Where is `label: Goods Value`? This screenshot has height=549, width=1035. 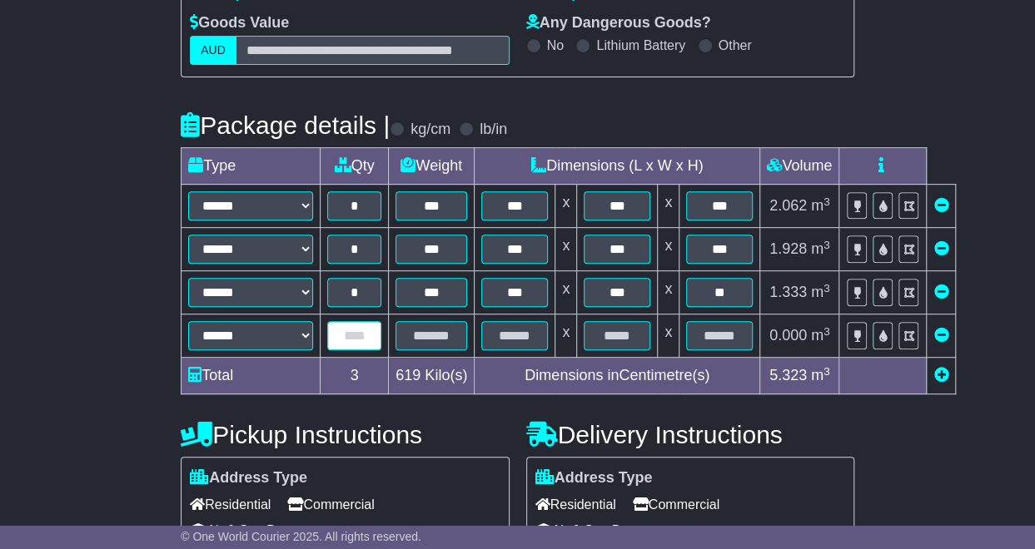 label: Goods Value is located at coordinates (239, 23).